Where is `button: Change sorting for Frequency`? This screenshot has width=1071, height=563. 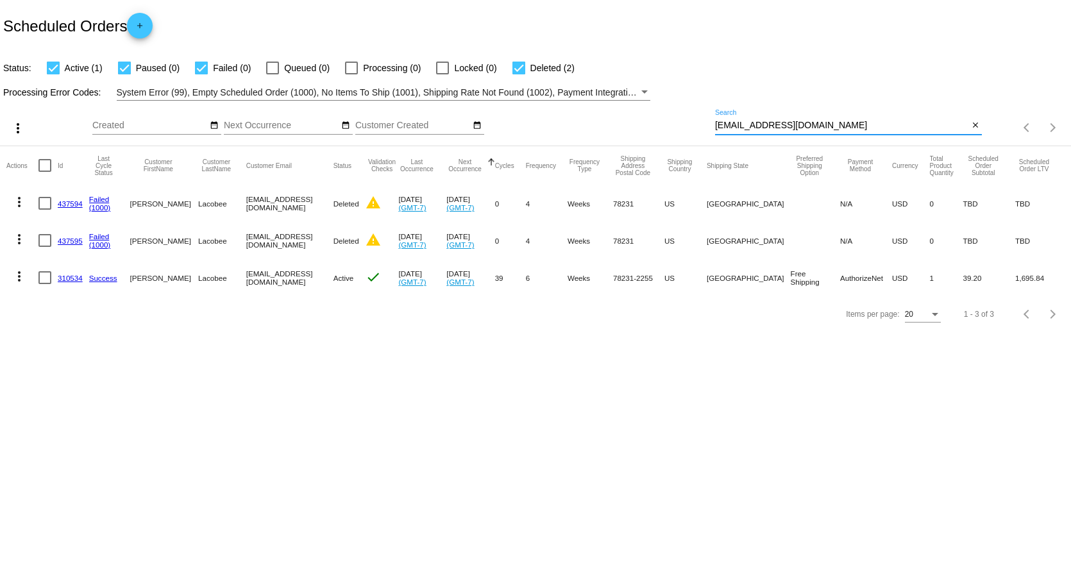 button: Change sorting for Frequency is located at coordinates (541, 165).